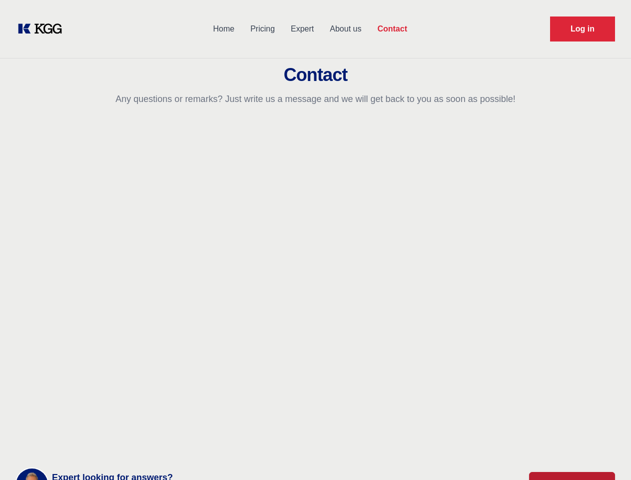 This screenshot has width=631, height=480. Describe the element at coordinates (315, 99) in the screenshot. I see `p: Any questions or remarks? Just write us a message and we will get back to you as soon as possible!` at that location.